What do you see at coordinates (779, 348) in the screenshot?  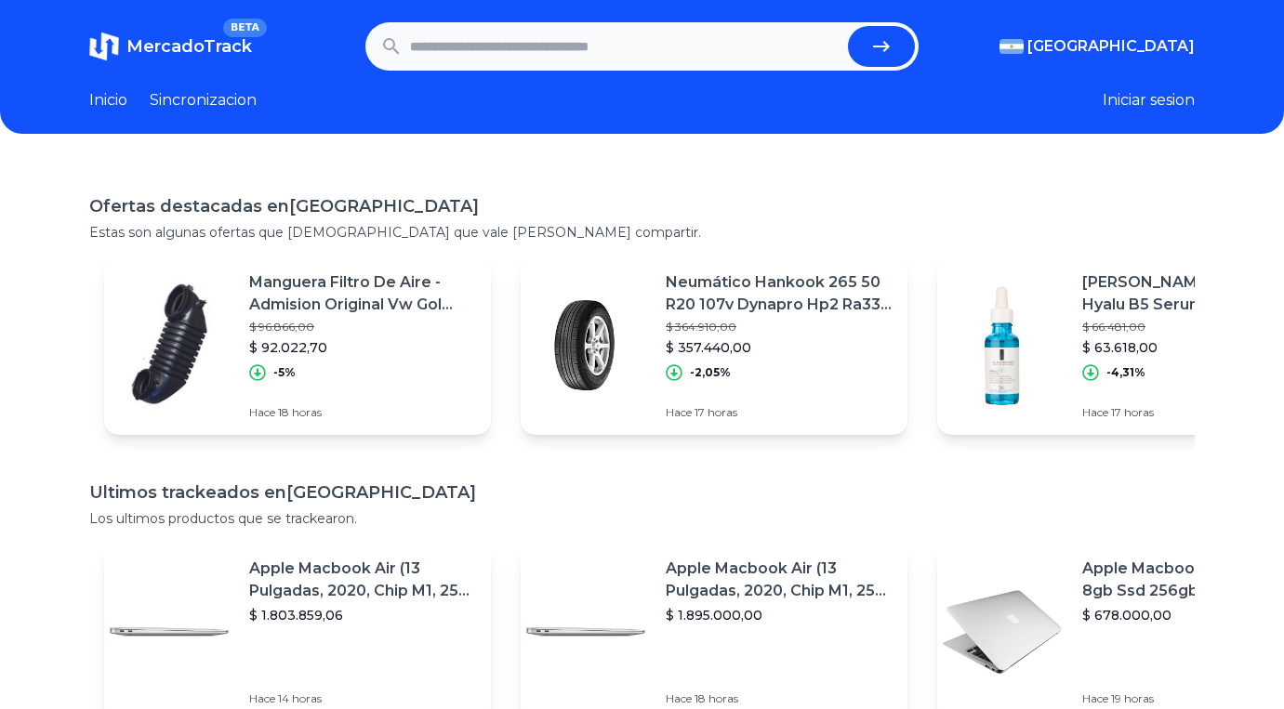 I see `p: $ 357.440,00` at bounding box center [779, 348].